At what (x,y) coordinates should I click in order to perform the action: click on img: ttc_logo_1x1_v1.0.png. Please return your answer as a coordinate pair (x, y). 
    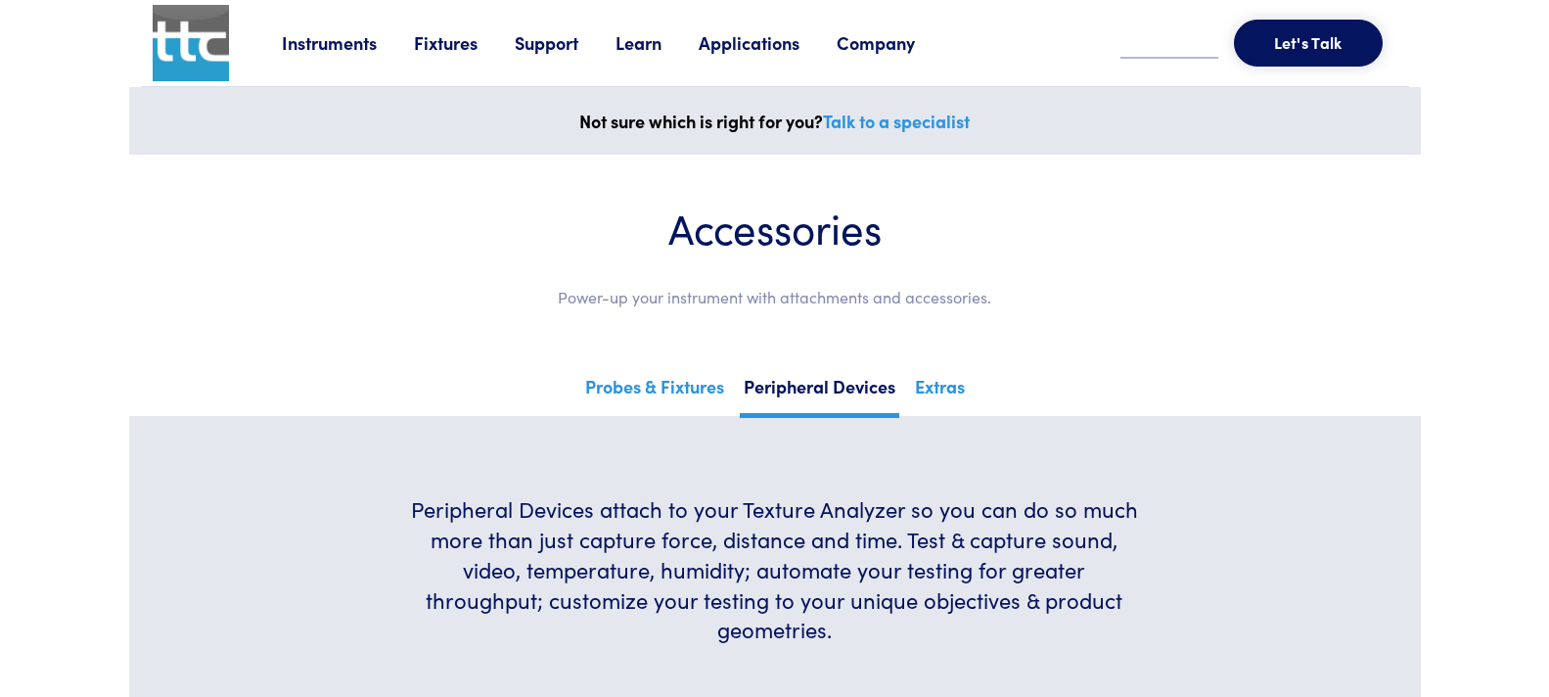
    Looking at the image, I should click on (191, 43).